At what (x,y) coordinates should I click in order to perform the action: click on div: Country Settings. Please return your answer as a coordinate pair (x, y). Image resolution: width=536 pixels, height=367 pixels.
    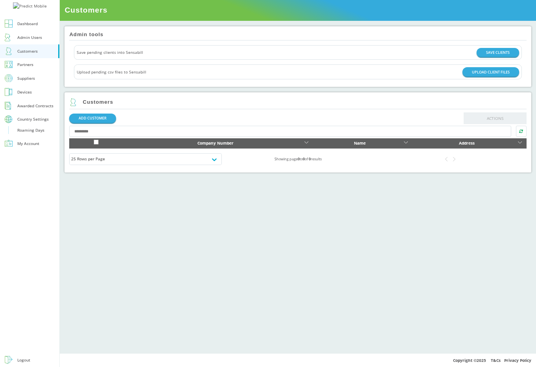
    Looking at the image, I should click on (33, 119).